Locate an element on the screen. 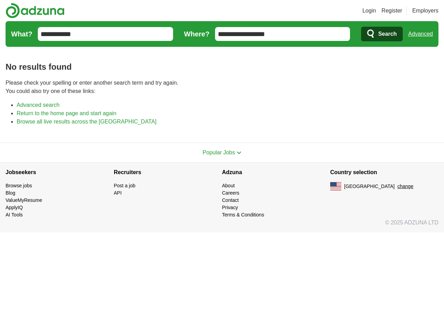 The width and height of the screenshot is (444, 333). img: Adzuna logo is located at coordinates (35, 10).